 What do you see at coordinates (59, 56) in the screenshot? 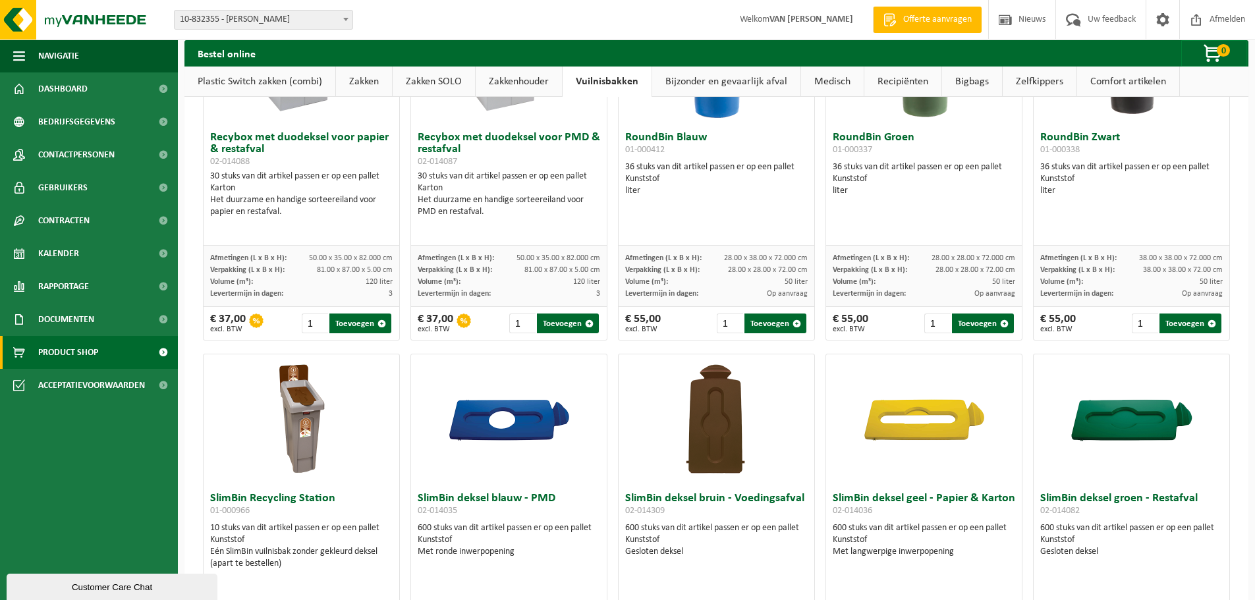
I see `span: Navigatie` at bounding box center [59, 56].